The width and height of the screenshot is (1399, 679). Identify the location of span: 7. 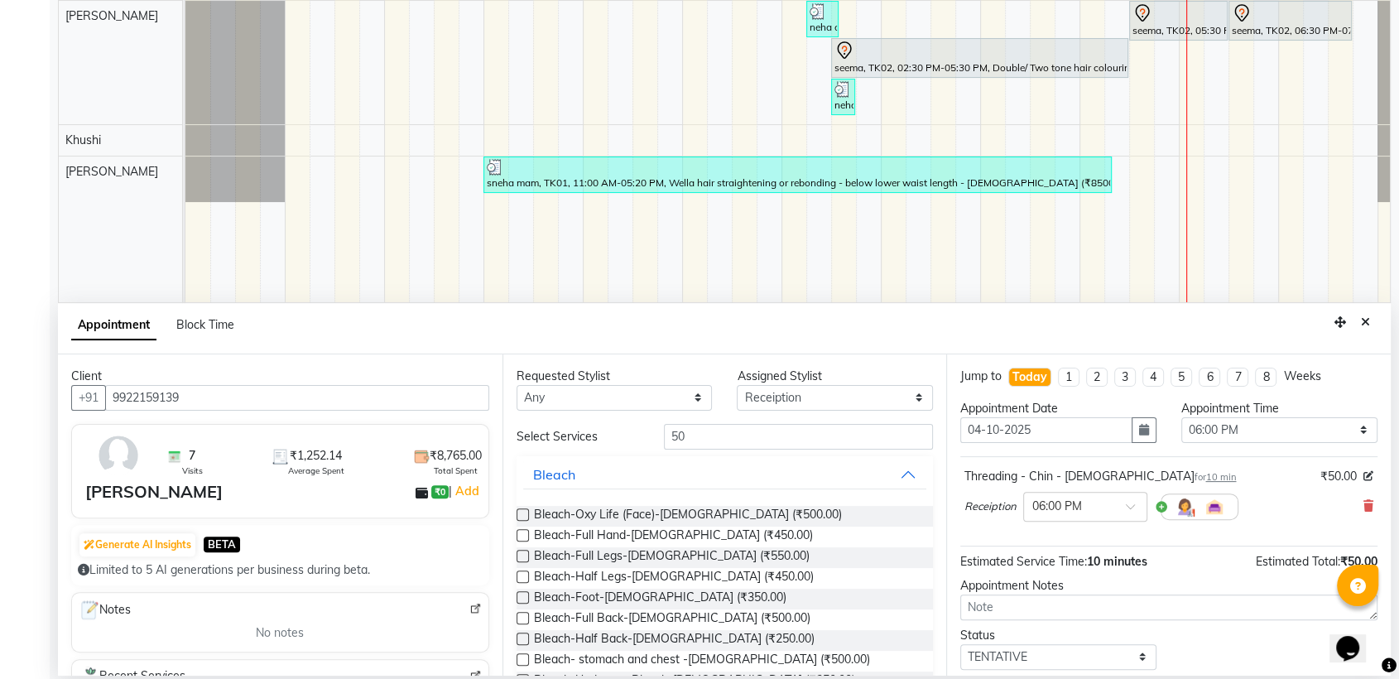
(192, 455).